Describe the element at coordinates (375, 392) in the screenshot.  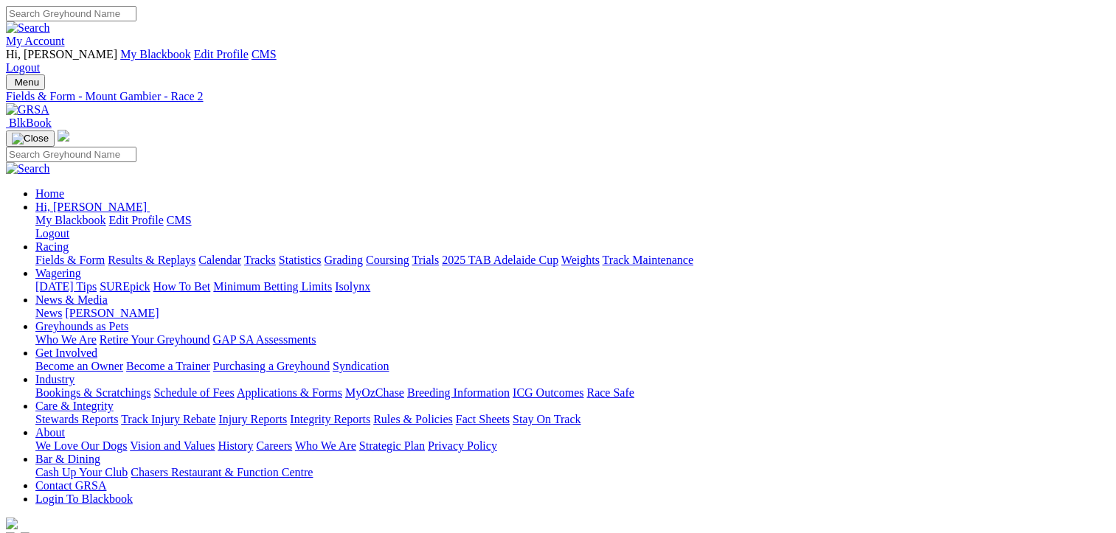
I see `a: MyOzChase` at that location.